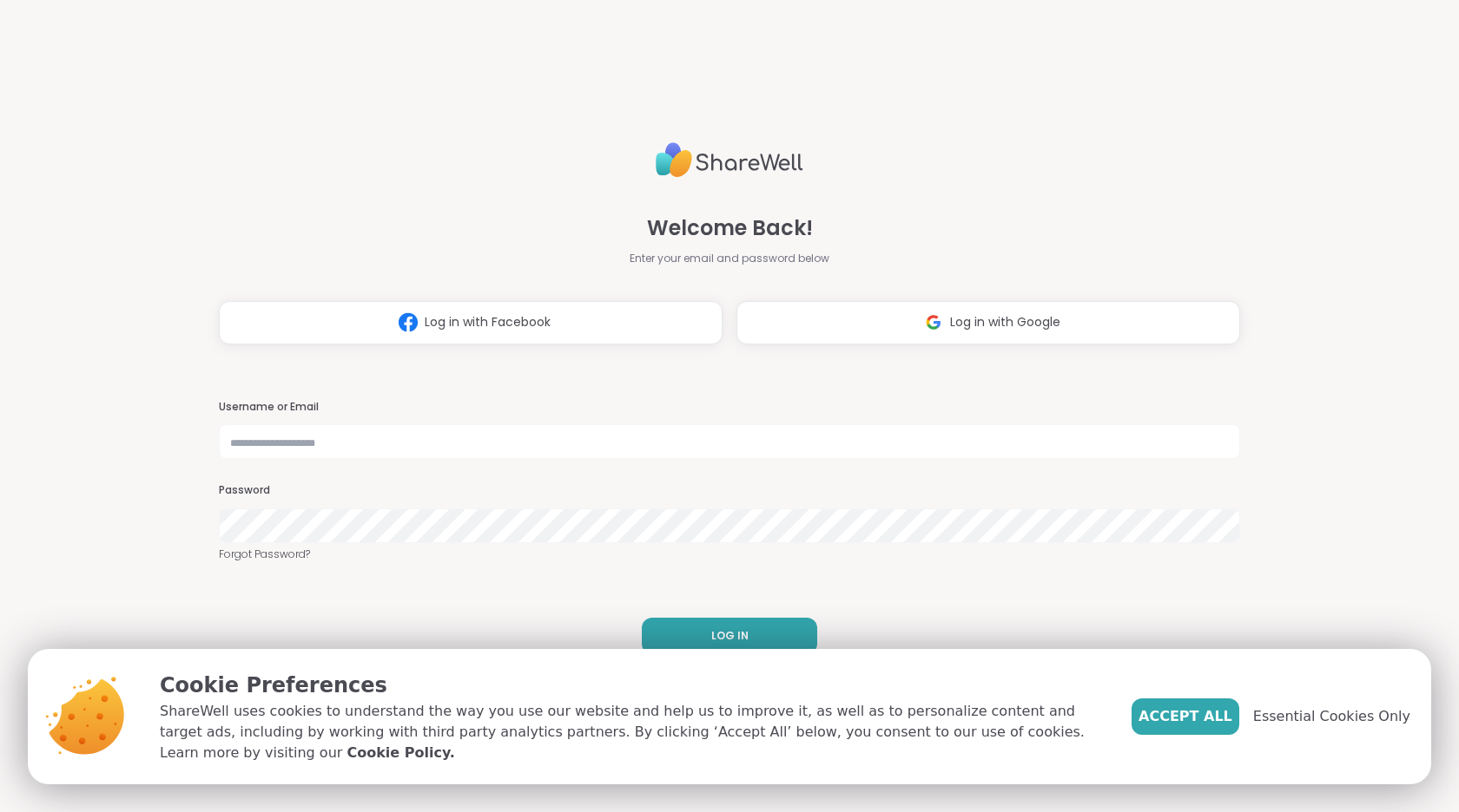 This screenshot has width=1459, height=812. What do you see at coordinates (1005, 322) in the screenshot?
I see `span: Log in with Google` at bounding box center [1005, 322].